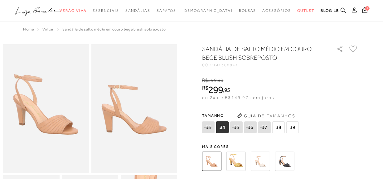  Describe the element at coordinates (236, 161) in the screenshot. I see `img: SANDÁLIA DE SALTO MÉDIO EM COURO METALIZADO OURO SOBREPOSTO` at that location.